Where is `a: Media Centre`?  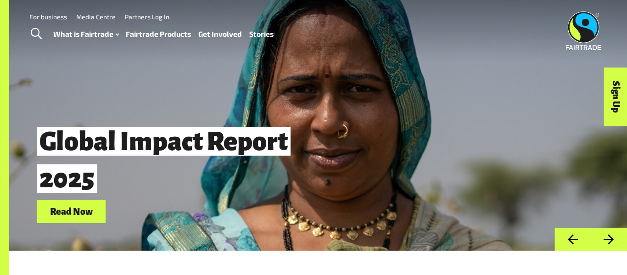
a: Media Centre is located at coordinates (96, 17).